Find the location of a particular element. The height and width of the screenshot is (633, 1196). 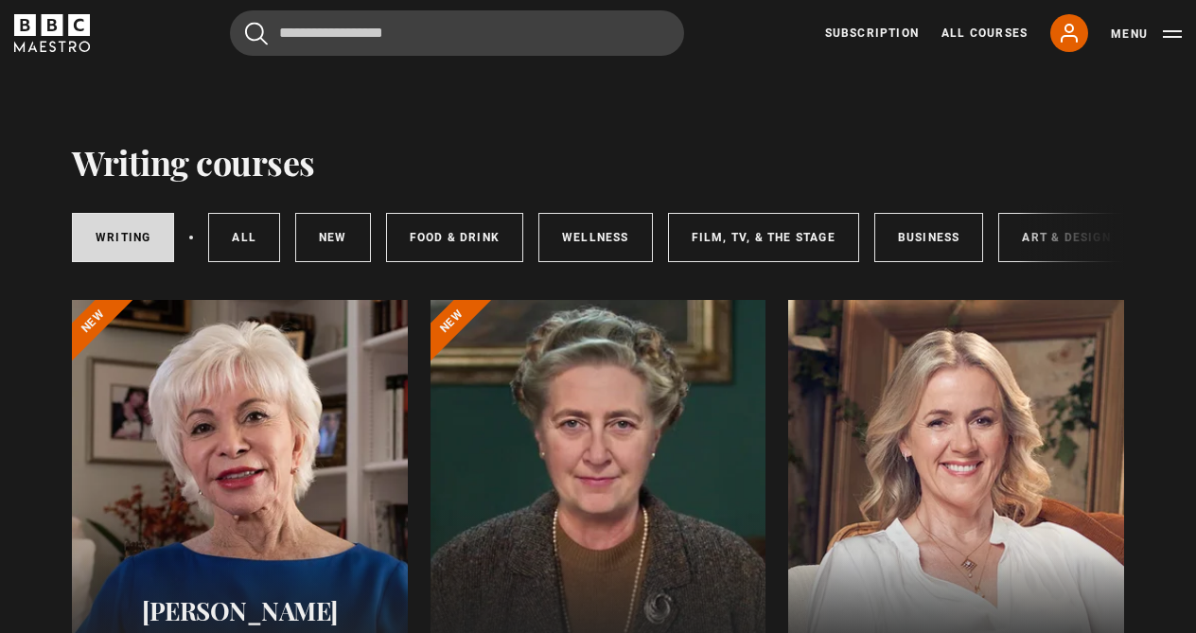

a: BBC Maestro is located at coordinates (52, 33).